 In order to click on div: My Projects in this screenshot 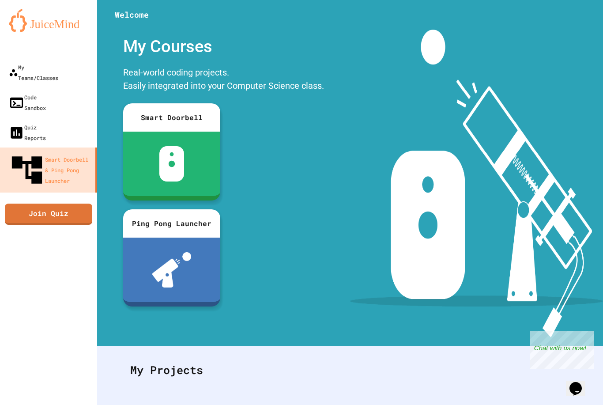, I will do `click(350, 370)`.